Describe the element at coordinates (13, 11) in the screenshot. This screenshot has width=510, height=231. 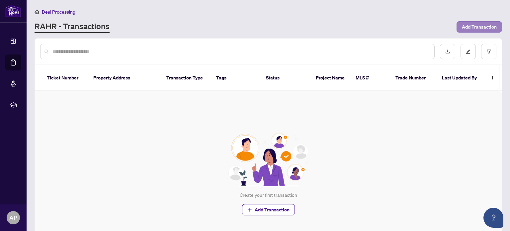
I see `img: logo` at that location.